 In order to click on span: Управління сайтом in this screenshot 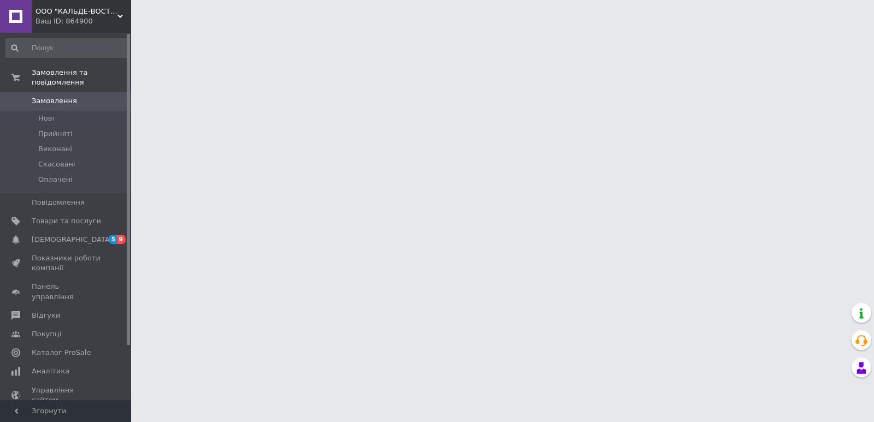, I will do `click(66, 396)`.